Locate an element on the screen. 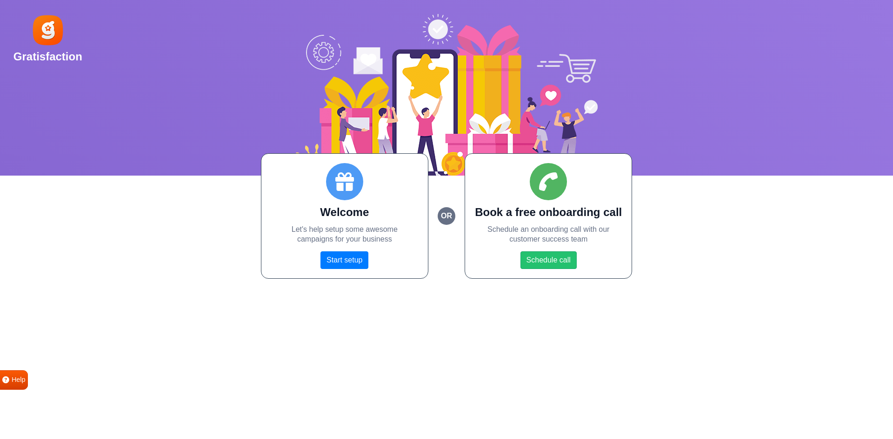 The image size is (893, 439). a: Schedule call is located at coordinates (548, 260).